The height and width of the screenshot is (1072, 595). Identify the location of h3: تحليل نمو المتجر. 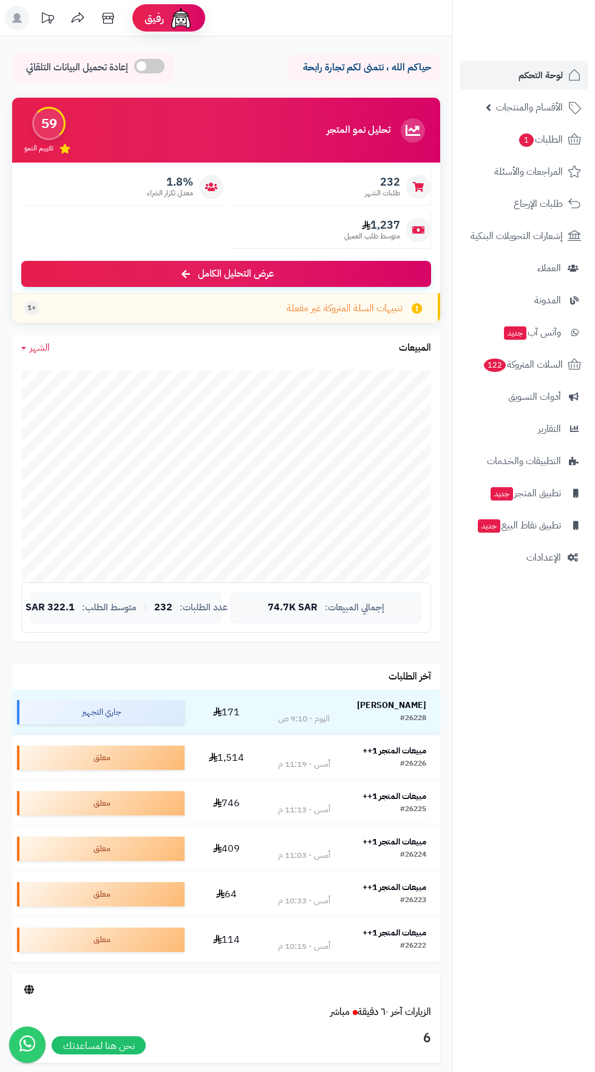
(358, 130).